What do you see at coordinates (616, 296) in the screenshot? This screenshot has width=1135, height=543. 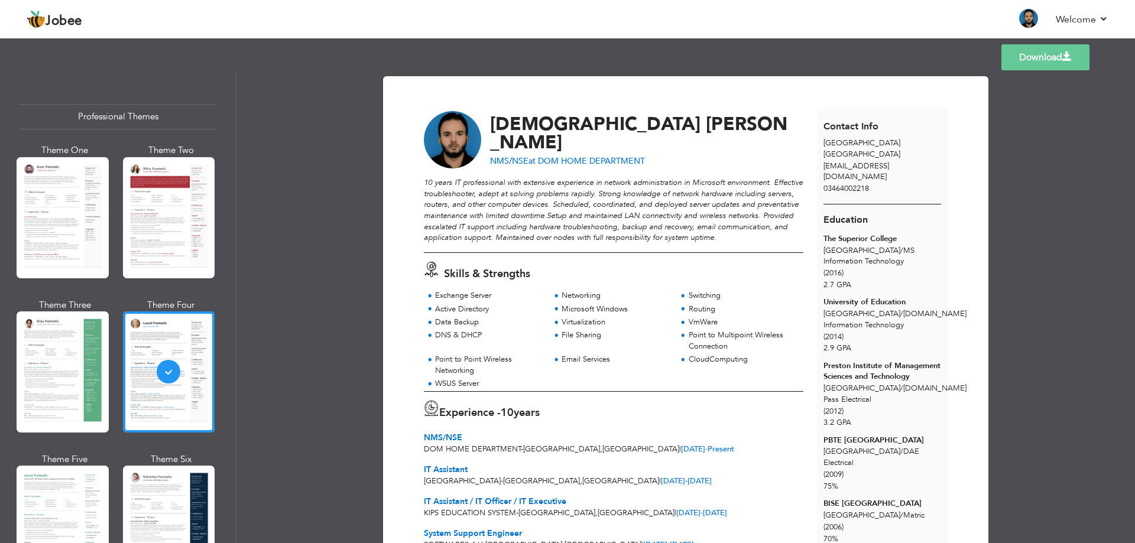 I see `div: Networking` at bounding box center [616, 296].